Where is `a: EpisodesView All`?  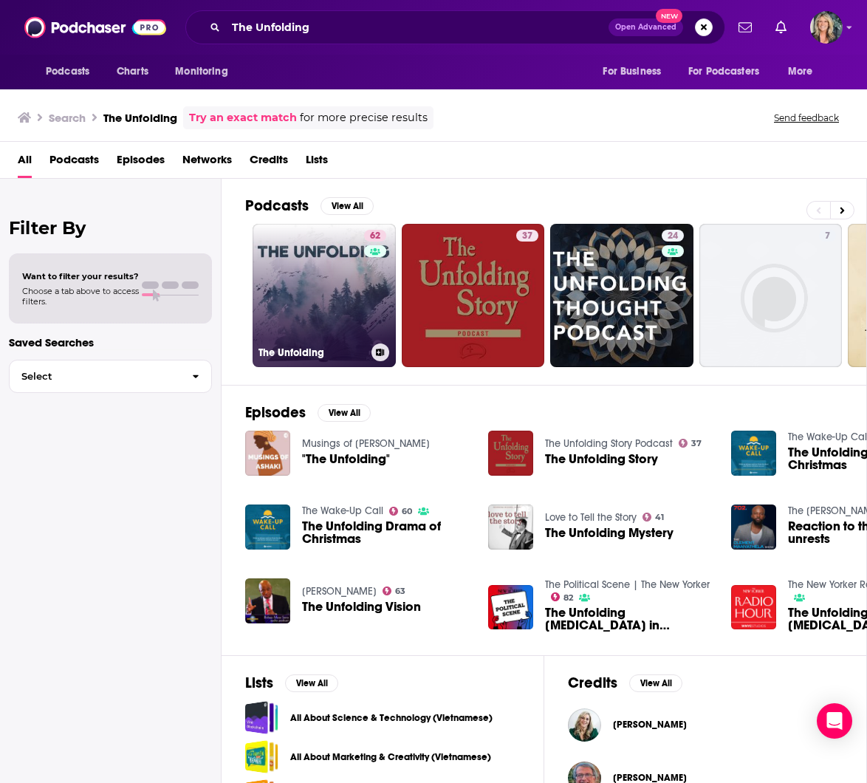
a: EpisodesView All is located at coordinates (308, 412).